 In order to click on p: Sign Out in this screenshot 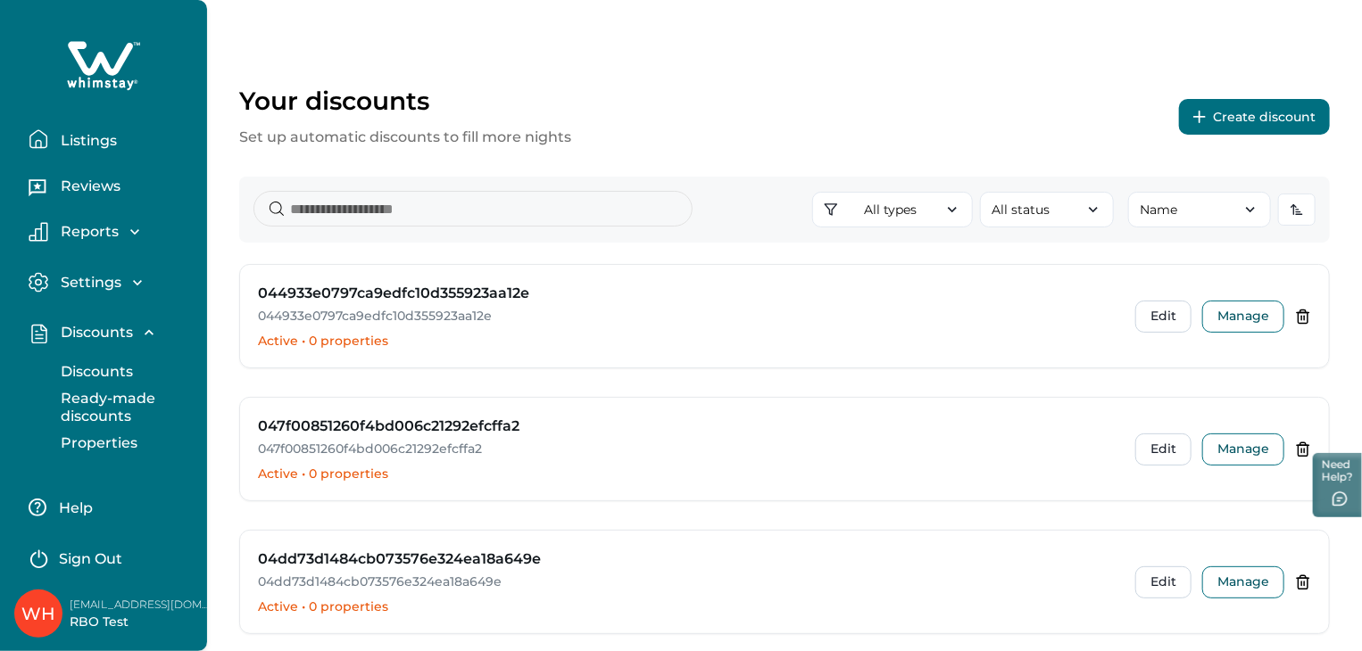, I will do `click(90, 560)`.